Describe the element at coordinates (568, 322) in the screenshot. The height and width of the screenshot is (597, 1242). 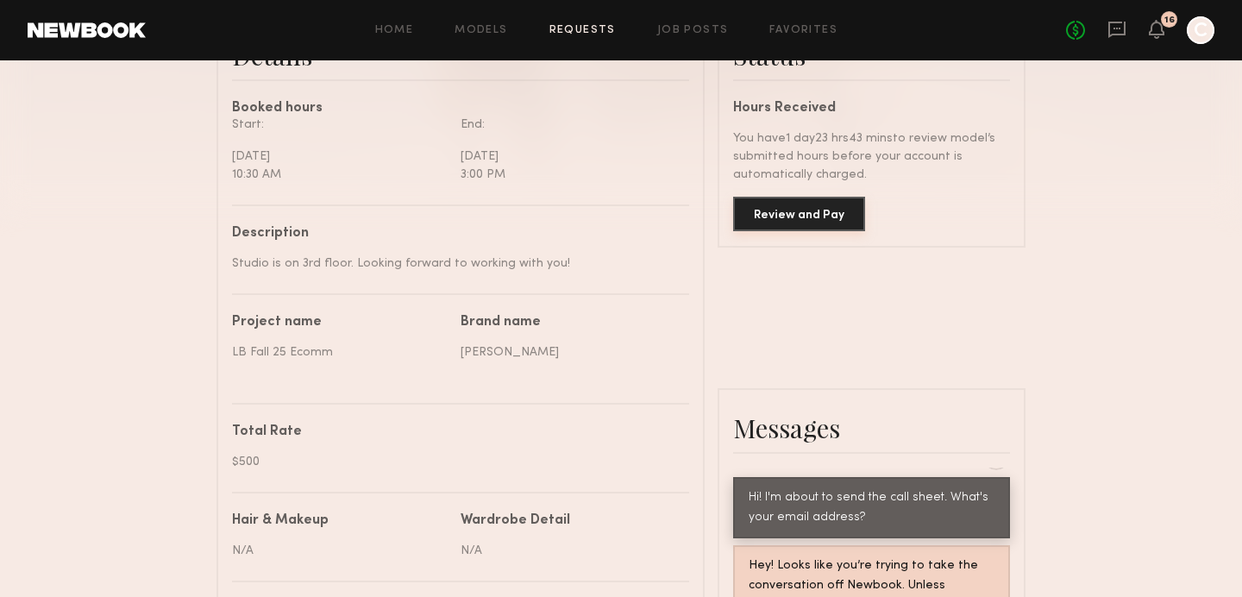
I see `div: Brand name` at that location.